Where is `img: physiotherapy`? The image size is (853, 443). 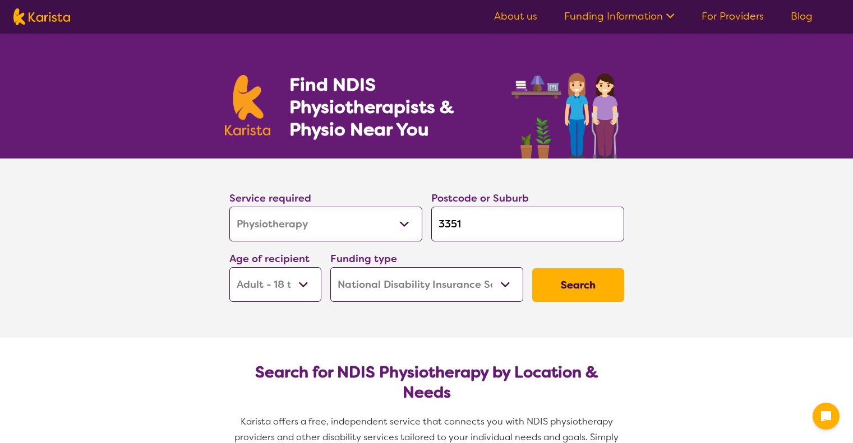 img: physiotherapy is located at coordinates (568, 109).